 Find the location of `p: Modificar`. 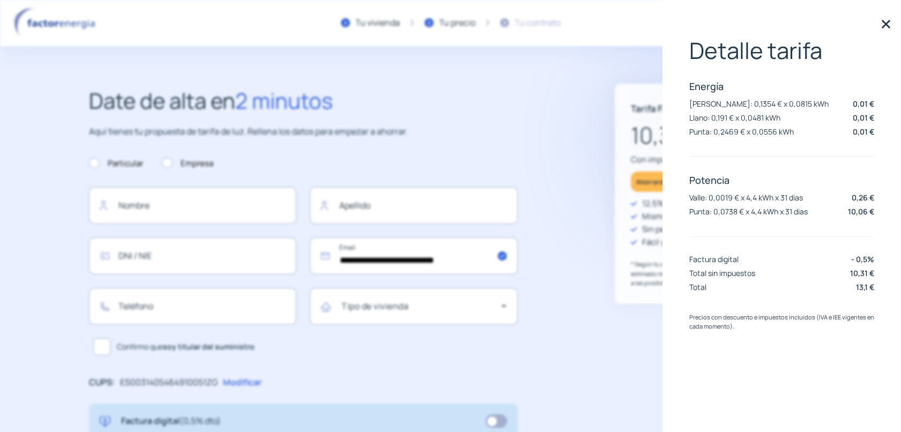

p: Modificar is located at coordinates (242, 383).